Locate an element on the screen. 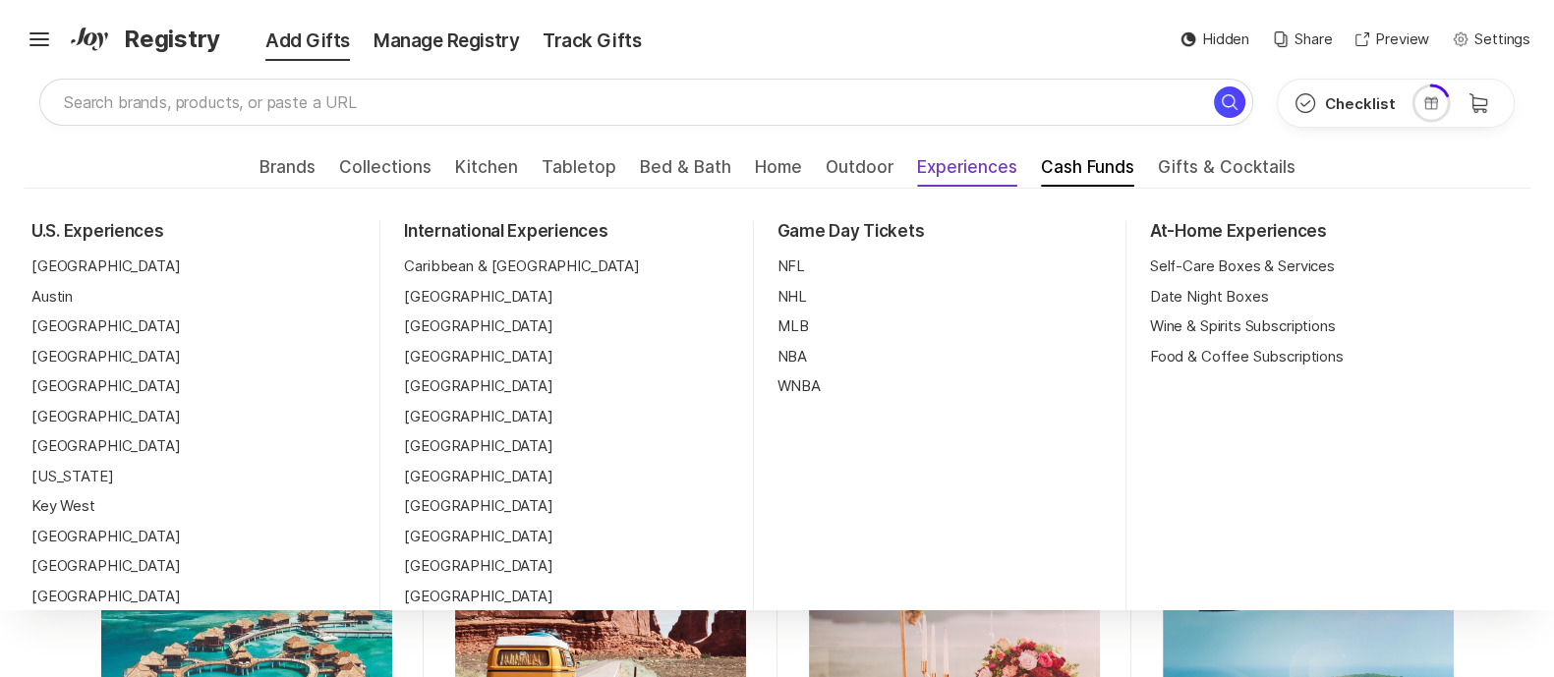 The width and height of the screenshot is (1554, 677). a: Game Day Tickets is located at coordinates (851, 232).